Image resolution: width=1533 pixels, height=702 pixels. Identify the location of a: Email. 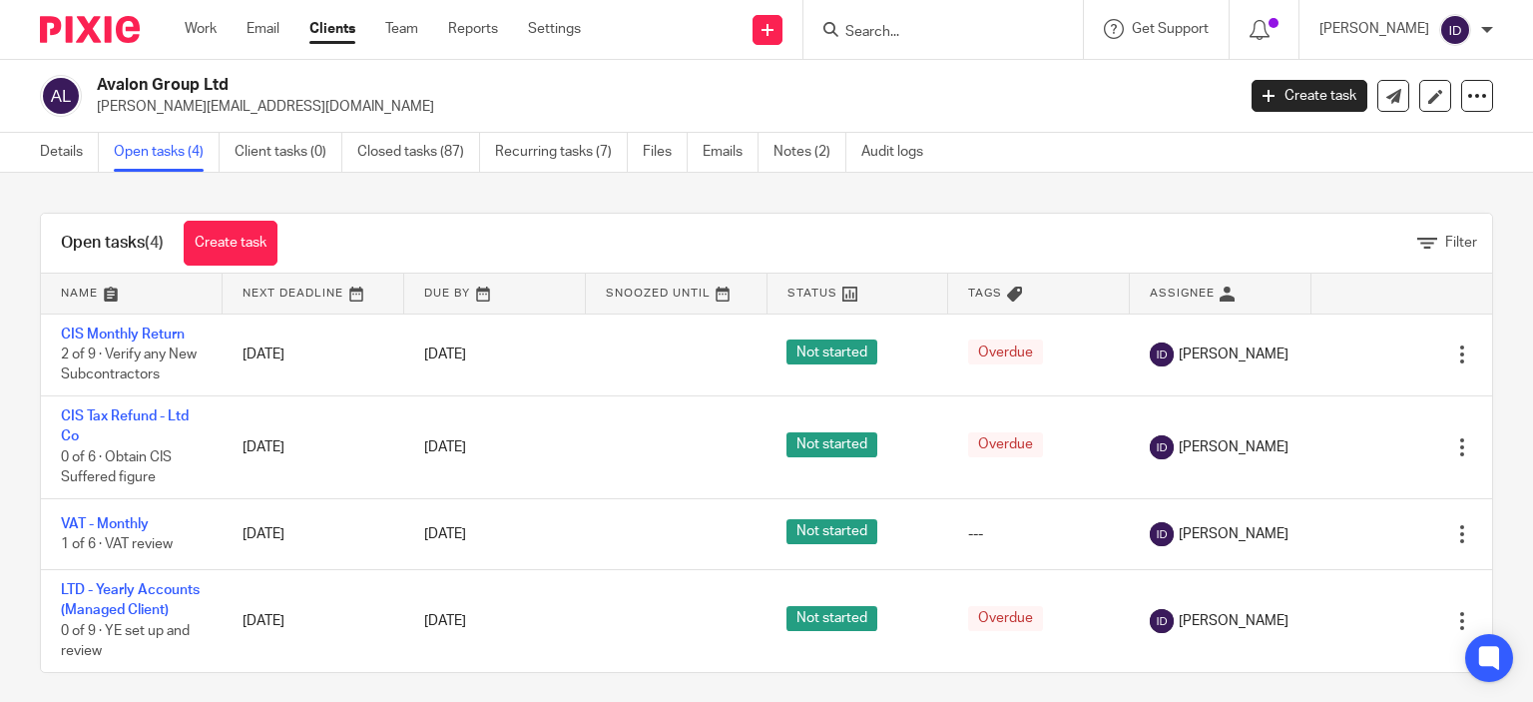
(262, 29).